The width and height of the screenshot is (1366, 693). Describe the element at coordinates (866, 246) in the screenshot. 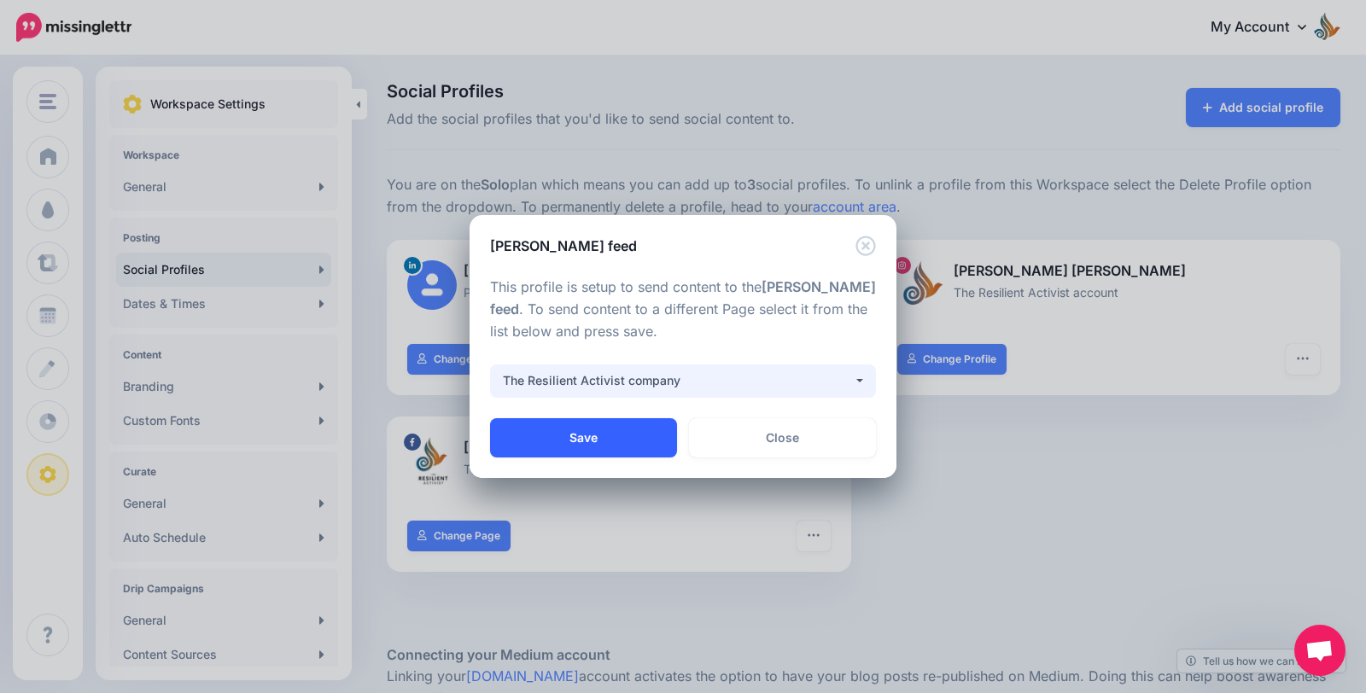

I see `button: Close` at that location.